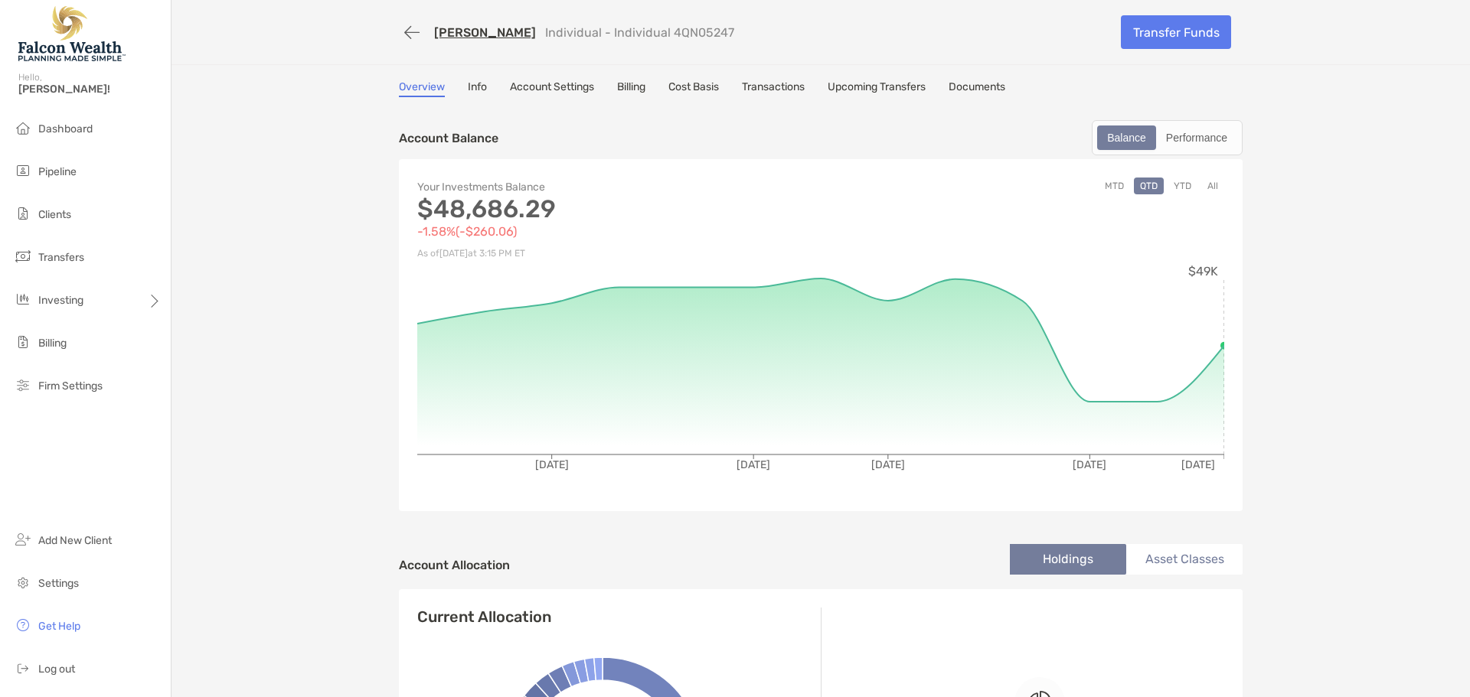 The width and height of the screenshot is (1470, 697). What do you see at coordinates (23, 256) in the screenshot?
I see `img: transfers icon` at bounding box center [23, 256].